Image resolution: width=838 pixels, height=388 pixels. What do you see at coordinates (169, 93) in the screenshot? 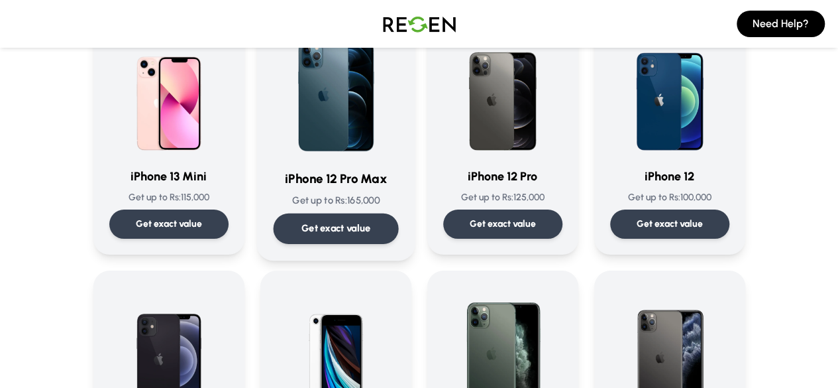
I see `img: iPhone 13 Mini` at bounding box center [169, 93].